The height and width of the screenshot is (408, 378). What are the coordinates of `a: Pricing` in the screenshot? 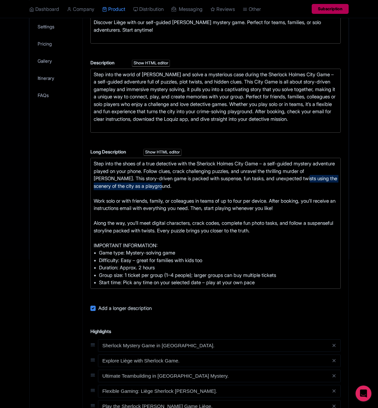 It's located at (56, 44).